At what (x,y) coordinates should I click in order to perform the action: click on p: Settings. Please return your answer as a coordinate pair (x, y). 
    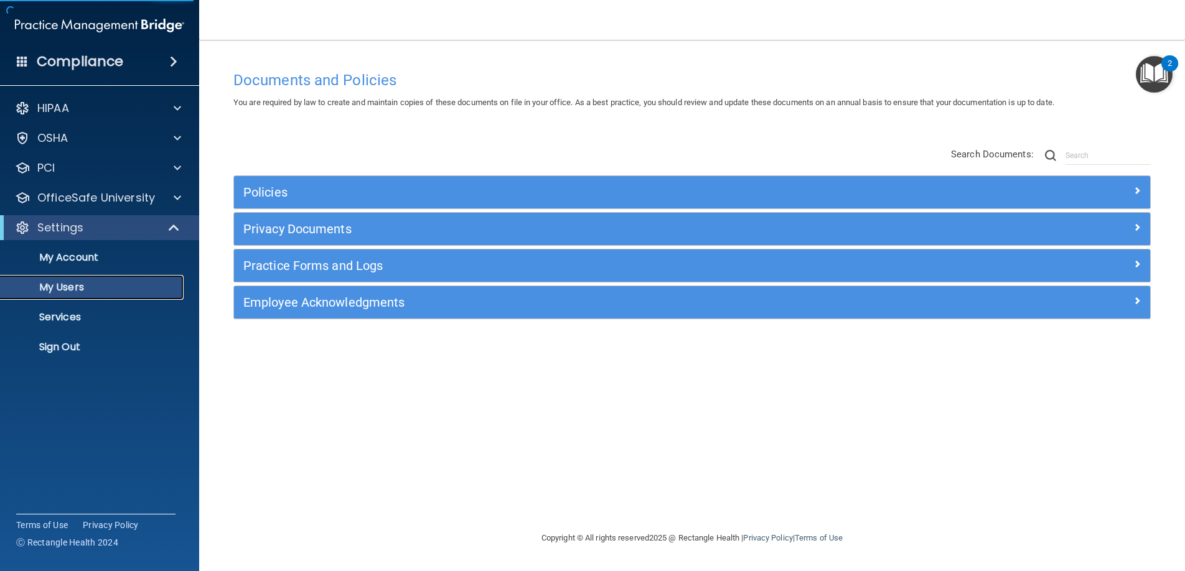
    Looking at the image, I should click on (60, 228).